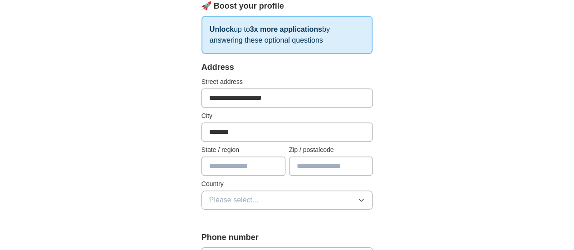  I want to click on label: Street address, so click(287, 82).